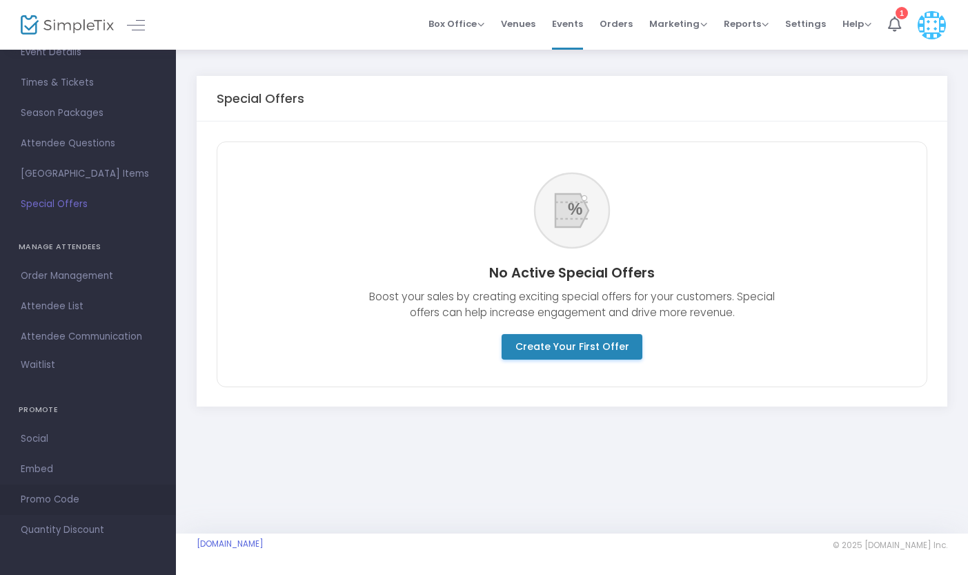  I want to click on span: Attendee Communication, so click(88, 337).